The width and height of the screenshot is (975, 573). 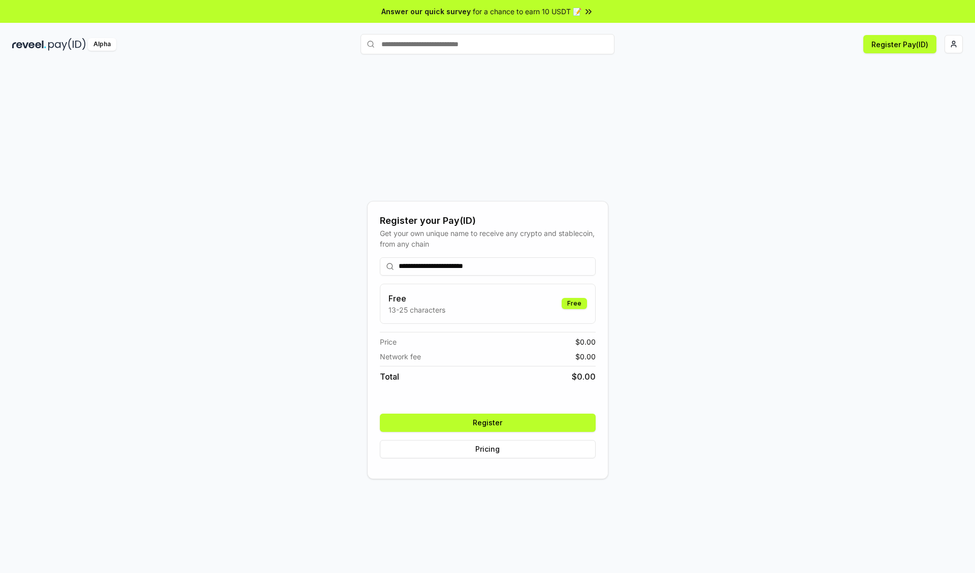 What do you see at coordinates (487, 449) in the screenshot?
I see `button: Pricing` at bounding box center [487, 449].